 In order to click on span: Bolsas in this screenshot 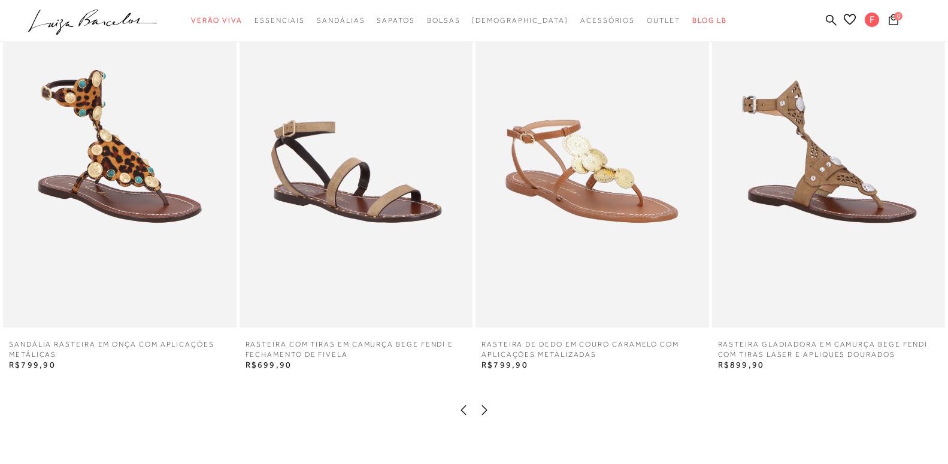, I will do `click(444, 20)`.